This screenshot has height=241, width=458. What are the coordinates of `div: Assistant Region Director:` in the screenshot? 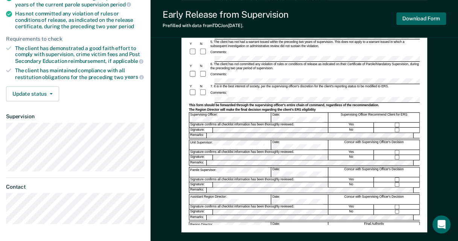 It's located at (230, 199).